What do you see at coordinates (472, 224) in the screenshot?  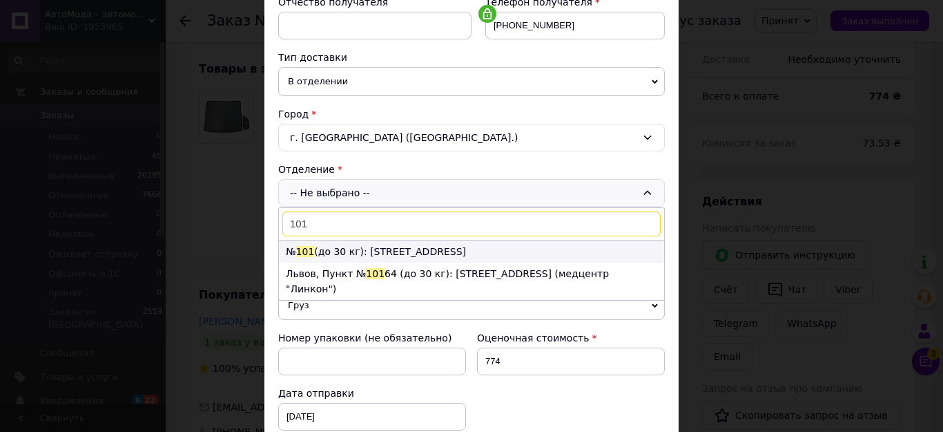 I see `input: Найти` at bounding box center [472, 224].